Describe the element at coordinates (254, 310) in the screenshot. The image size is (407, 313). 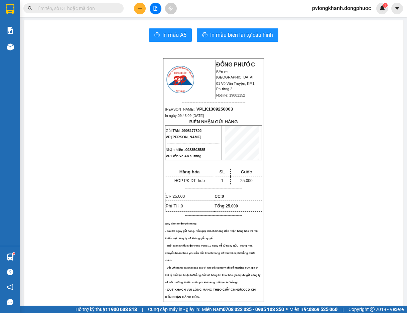
I see `strong: 0708 023 035 - 0935 103 250` at that location.